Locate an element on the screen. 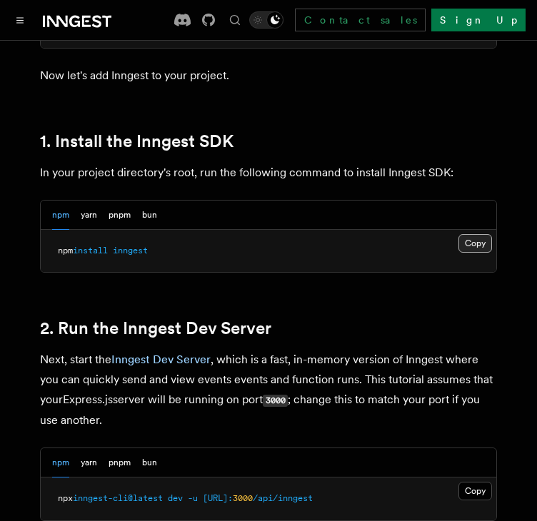  span: npm is located at coordinates (65, 250).